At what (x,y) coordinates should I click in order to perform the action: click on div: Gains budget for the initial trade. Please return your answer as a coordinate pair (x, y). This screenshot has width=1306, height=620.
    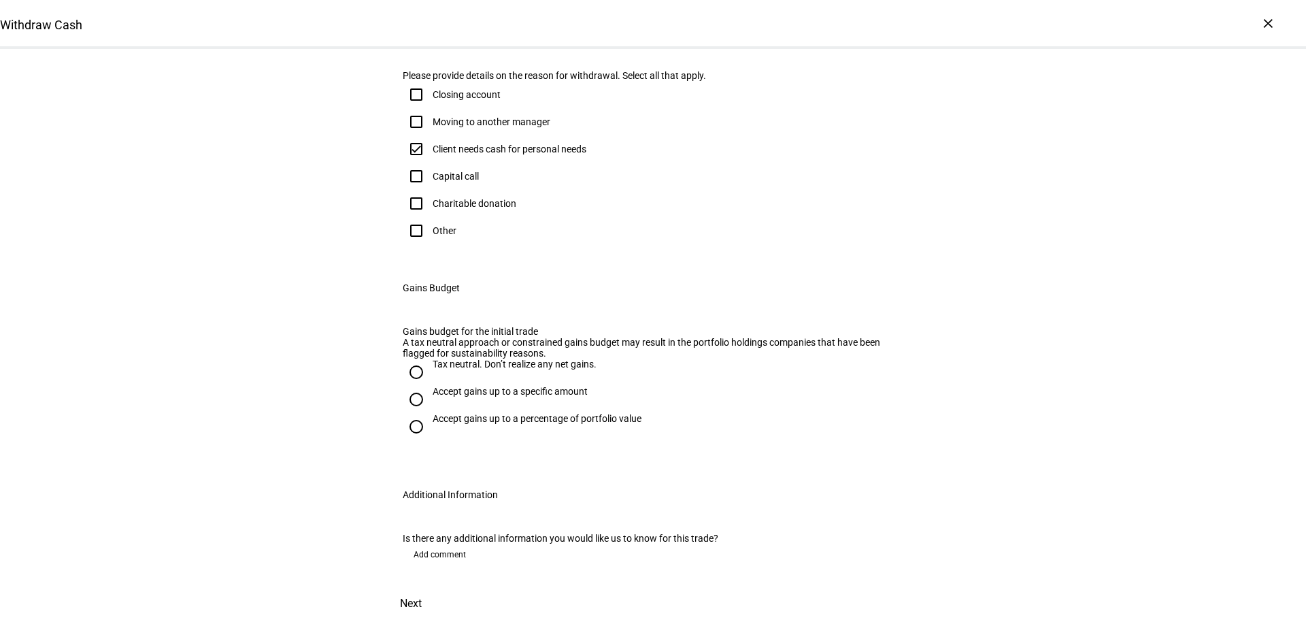
    Looking at the image, I should click on (653, 331).